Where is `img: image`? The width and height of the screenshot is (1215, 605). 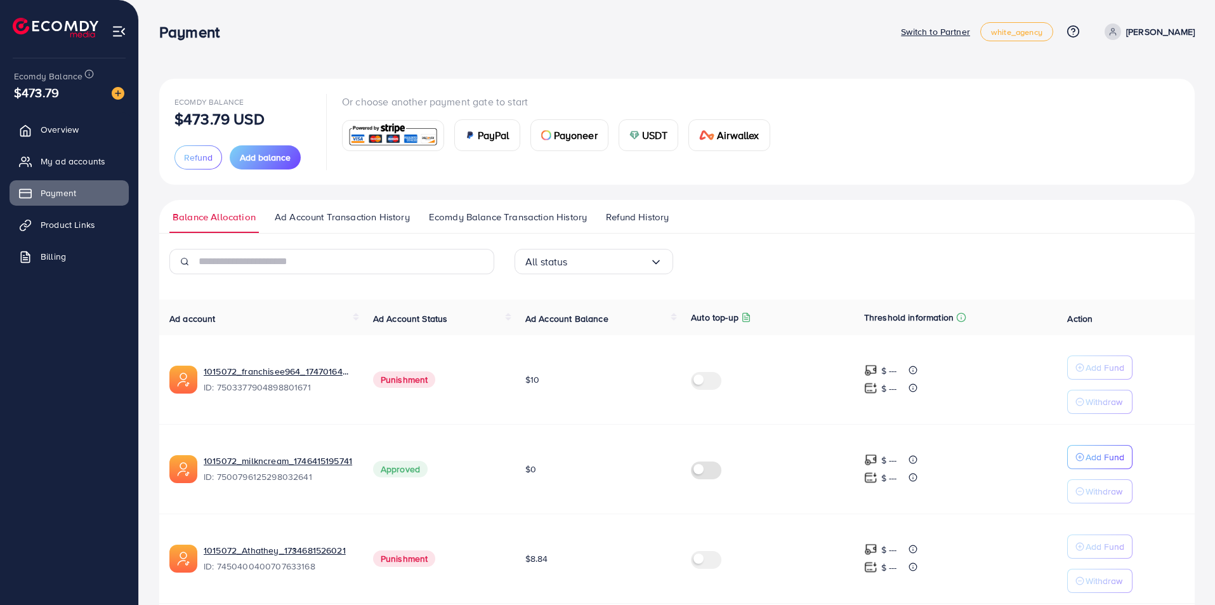
img: image is located at coordinates (118, 93).